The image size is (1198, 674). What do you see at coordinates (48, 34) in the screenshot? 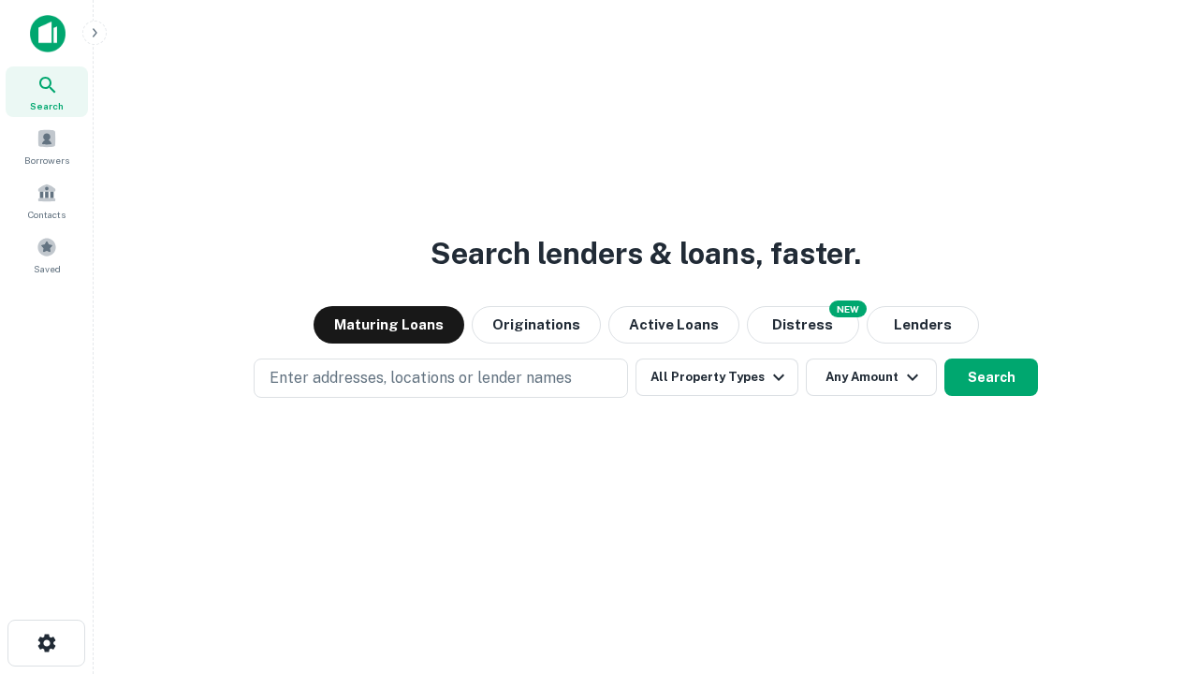
I see `img: capitalize-icon.png` at bounding box center [48, 34].